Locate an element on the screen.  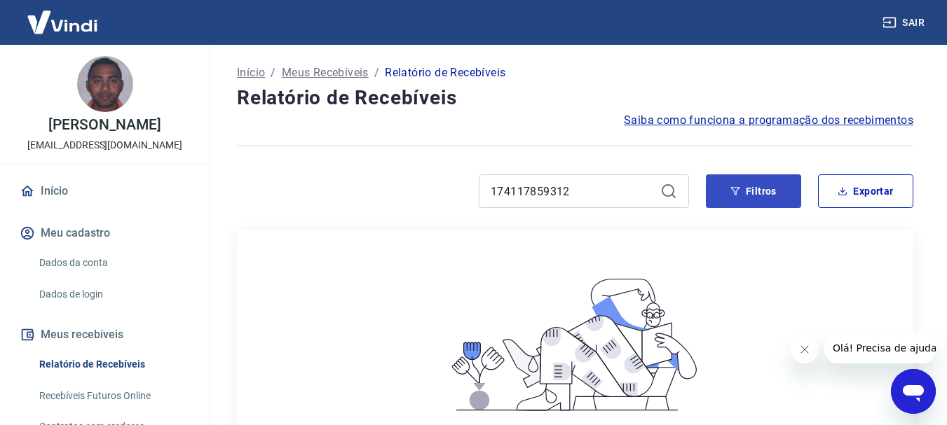
span: Saiba como funciona a programação dos recebimentos is located at coordinates (768, 121).